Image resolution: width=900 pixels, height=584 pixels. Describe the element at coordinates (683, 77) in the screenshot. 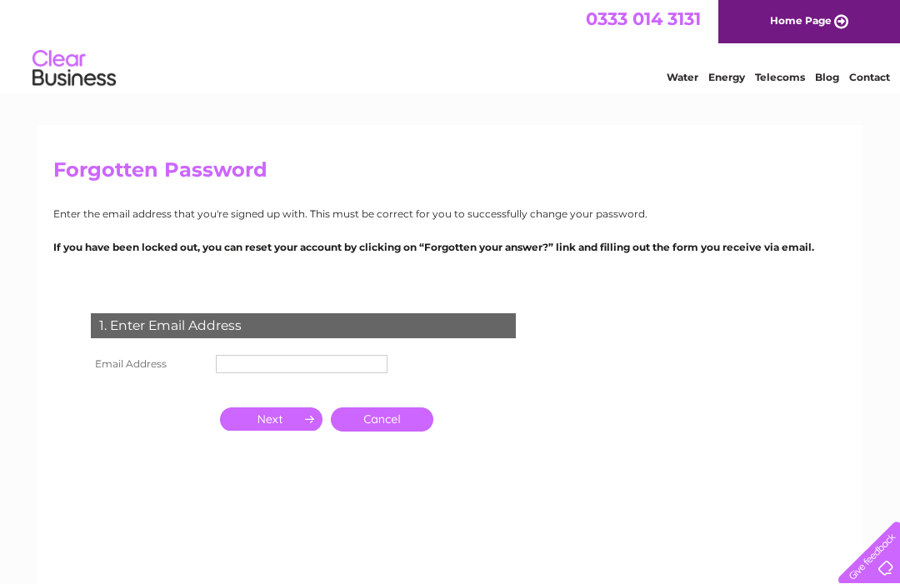

I see `a: Water` at that location.